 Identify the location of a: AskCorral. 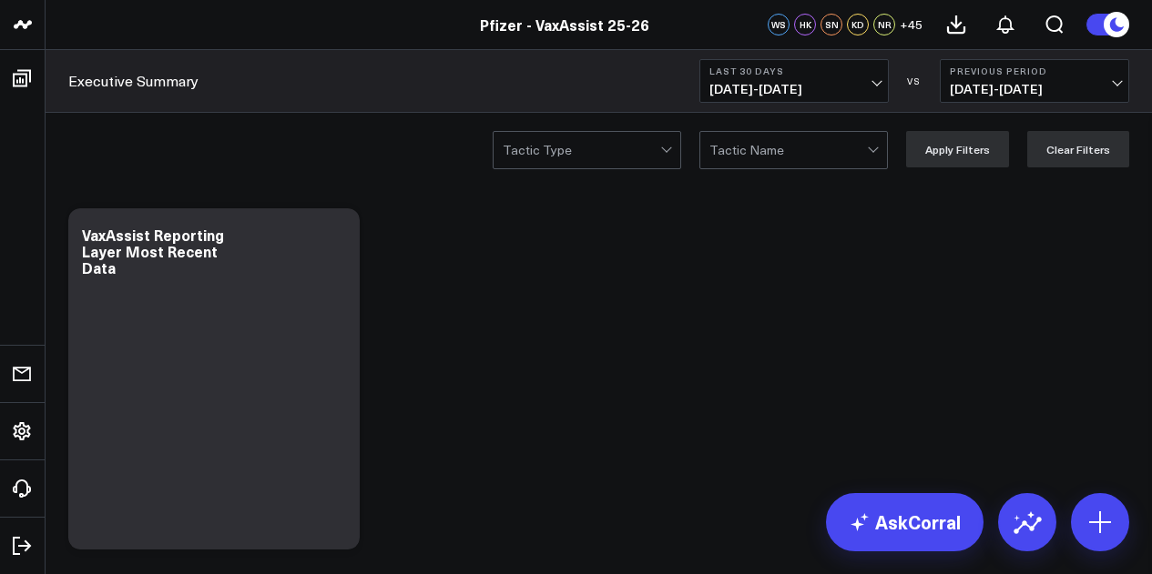
(904, 523).